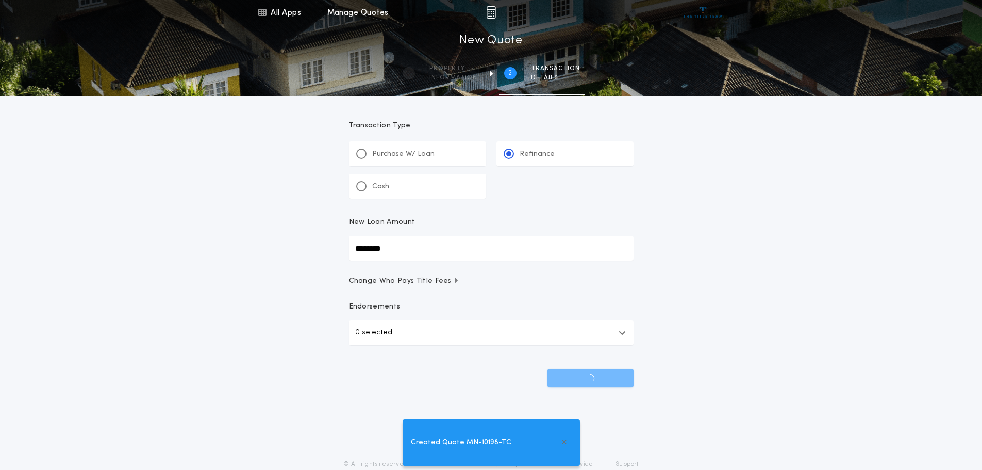 The image size is (982, 470). Describe the element at coordinates (380, 187) in the screenshot. I see `p: Cash` at that location.